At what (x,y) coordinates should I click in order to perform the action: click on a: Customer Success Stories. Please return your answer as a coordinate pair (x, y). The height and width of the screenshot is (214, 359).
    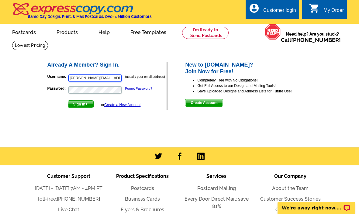
    Looking at the image, I should click on (290, 199).